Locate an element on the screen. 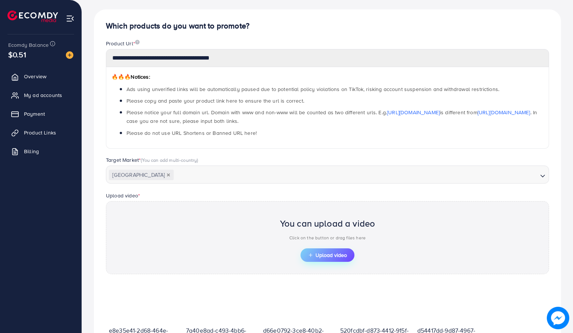 The height and width of the screenshot is (333, 573). span: Payment is located at coordinates (34, 114).